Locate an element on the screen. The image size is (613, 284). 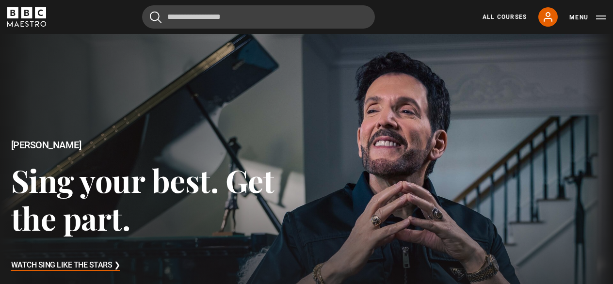
button: Submit the search query is located at coordinates (156, 17).